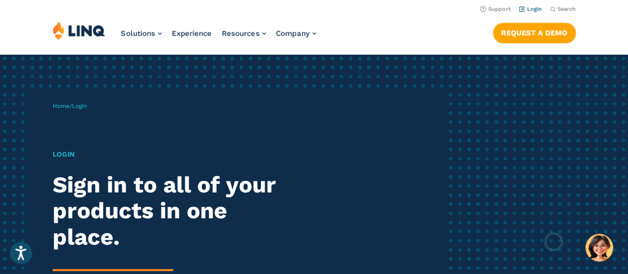 This screenshot has height=274, width=628. What do you see at coordinates (79, 30) in the screenshot?
I see `img: LINQ | K‑12 Software` at bounding box center [79, 30].